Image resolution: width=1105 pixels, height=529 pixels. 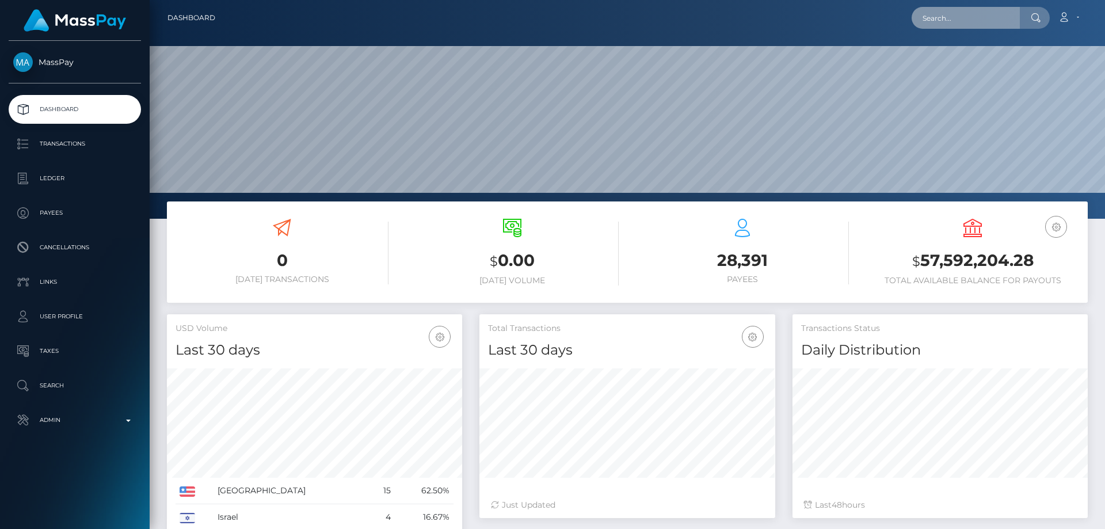 I want to click on span: MassPay, so click(x=75, y=62).